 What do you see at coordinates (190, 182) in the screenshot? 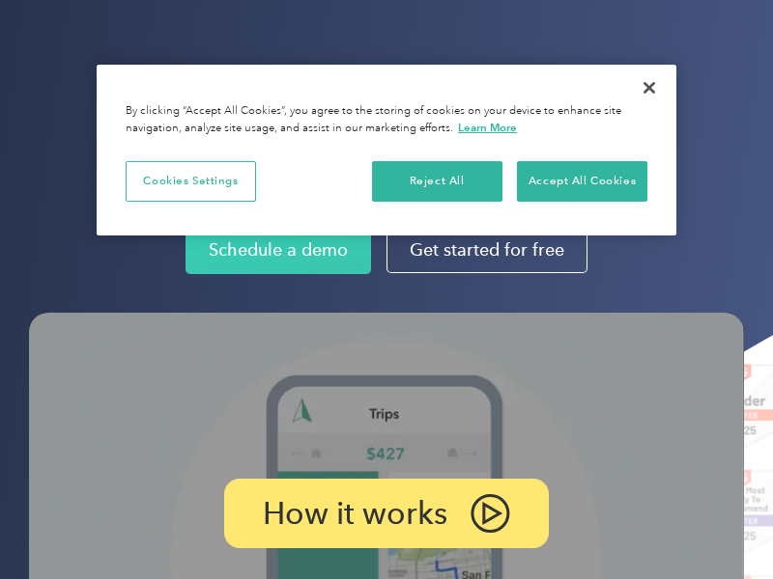
I see `button: Cookies Settings` at bounding box center [190, 182].